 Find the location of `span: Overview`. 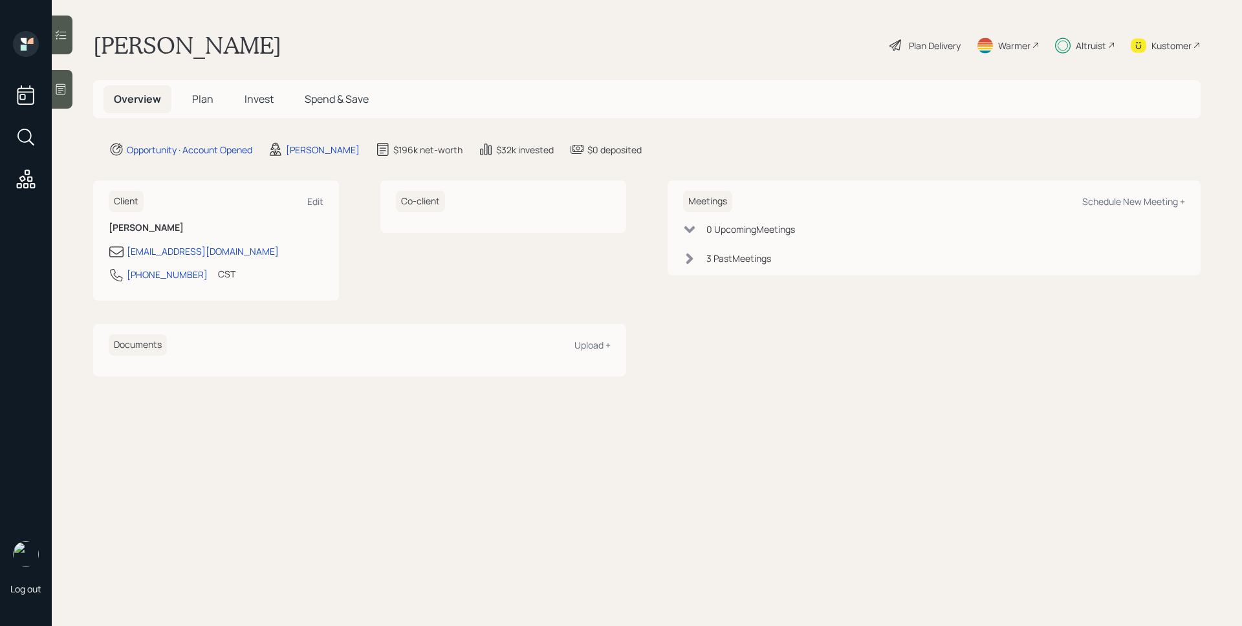

span: Overview is located at coordinates (137, 99).